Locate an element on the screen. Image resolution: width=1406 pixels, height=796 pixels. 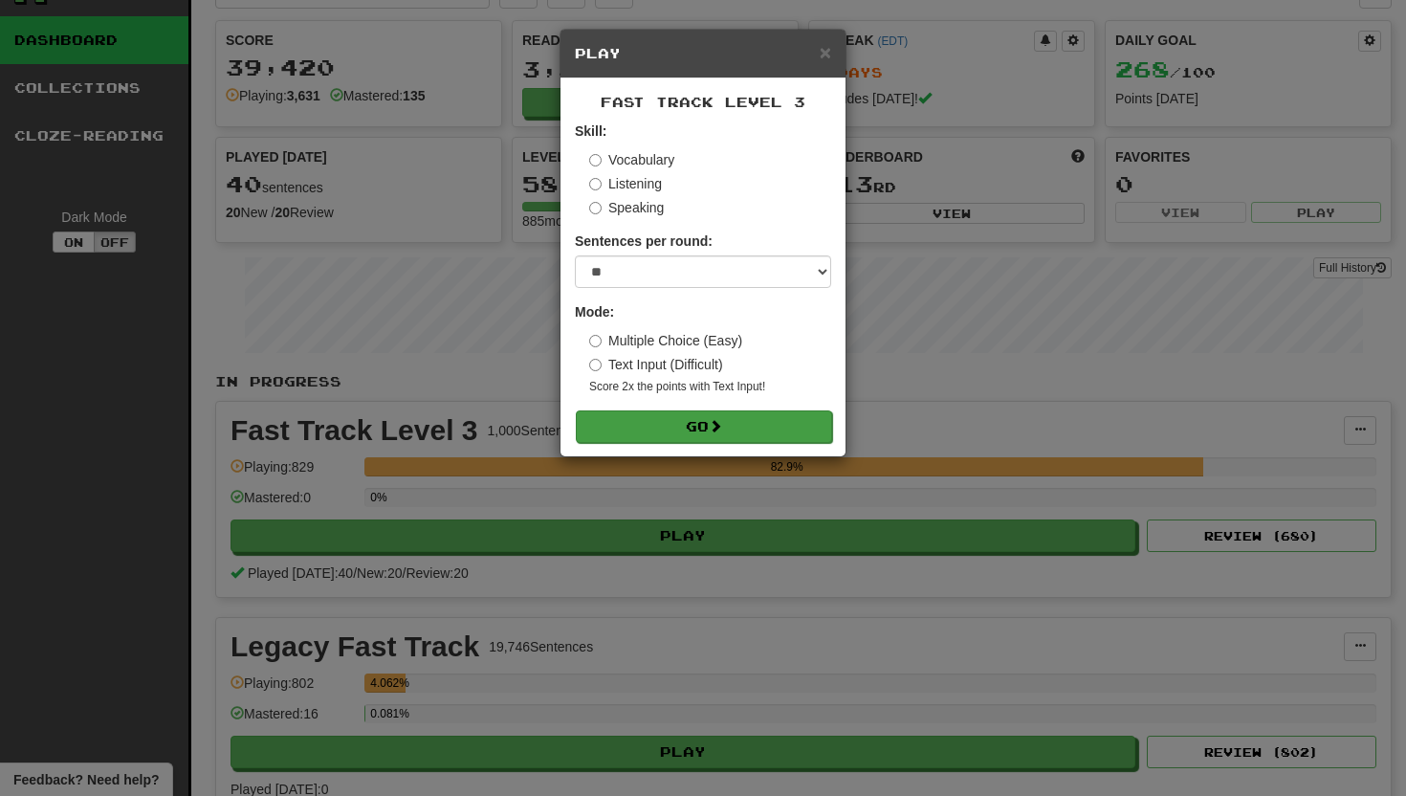
label: Vocabulary is located at coordinates (631, 160).